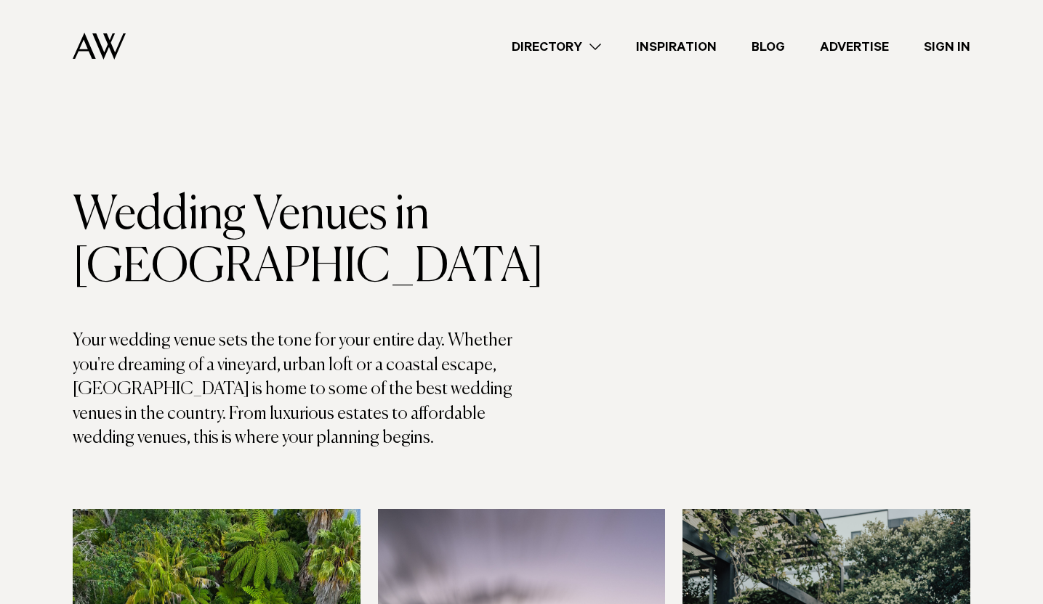 The image size is (1043, 604). Describe the element at coordinates (556, 46) in the screenshot. I see `a: Directory` at that location.